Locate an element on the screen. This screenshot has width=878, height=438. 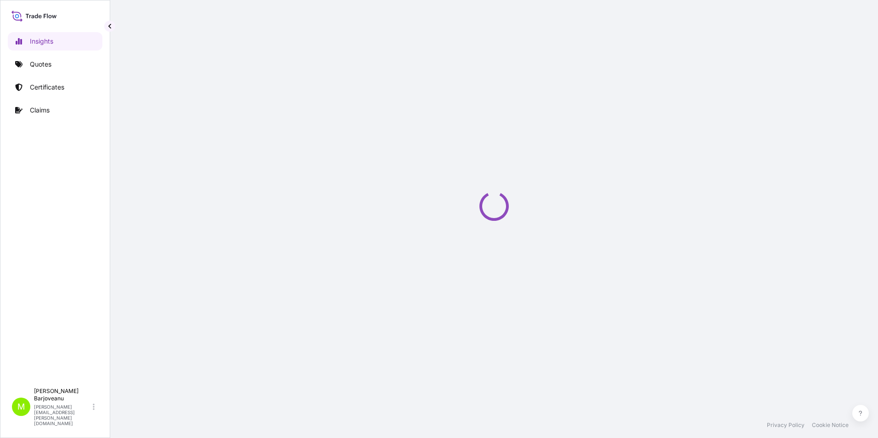
p: Certificates is located at coordinates (47, 87).